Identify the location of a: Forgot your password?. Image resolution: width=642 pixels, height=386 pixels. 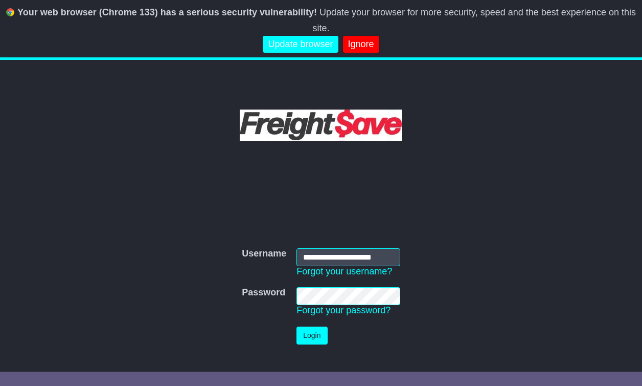
(344, 310).